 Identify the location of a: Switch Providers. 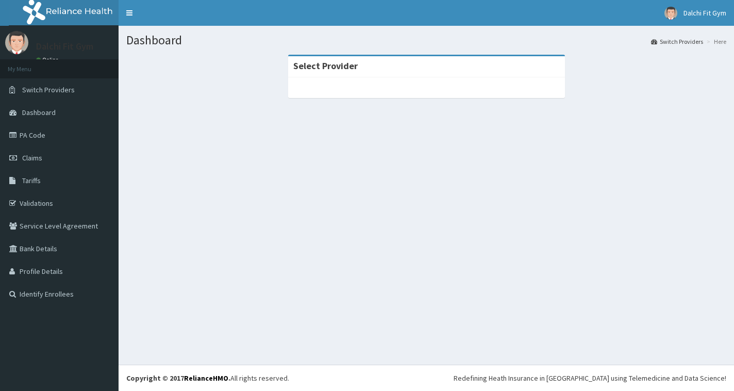
(677, 41).